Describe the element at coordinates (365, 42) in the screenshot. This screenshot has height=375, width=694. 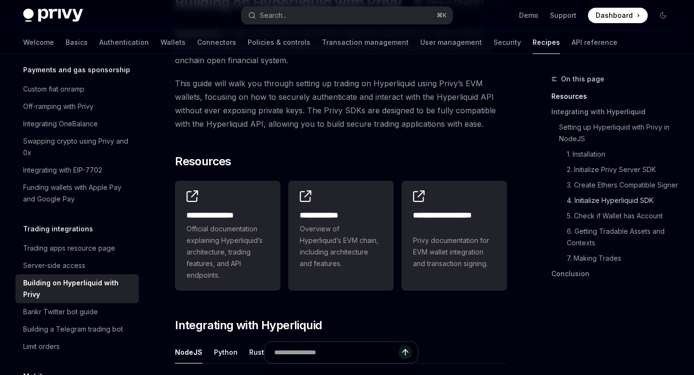
I see `a: Transaction management` at that location.